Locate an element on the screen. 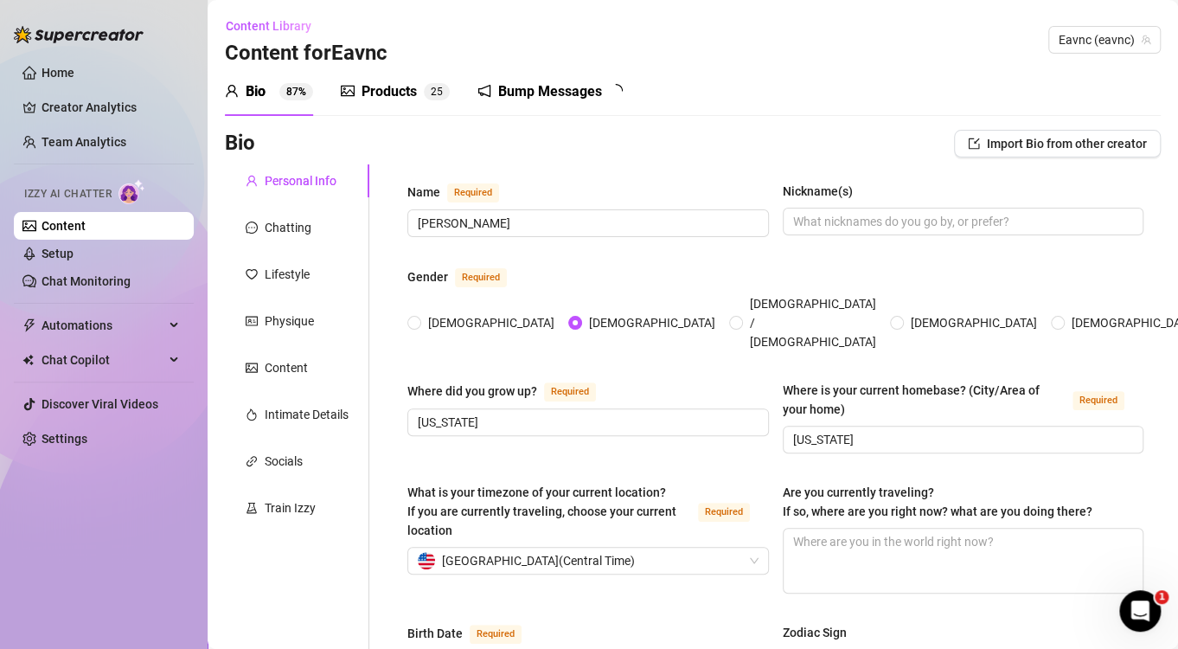  div: Where did you grow up? is located at coordinates (472, 391).